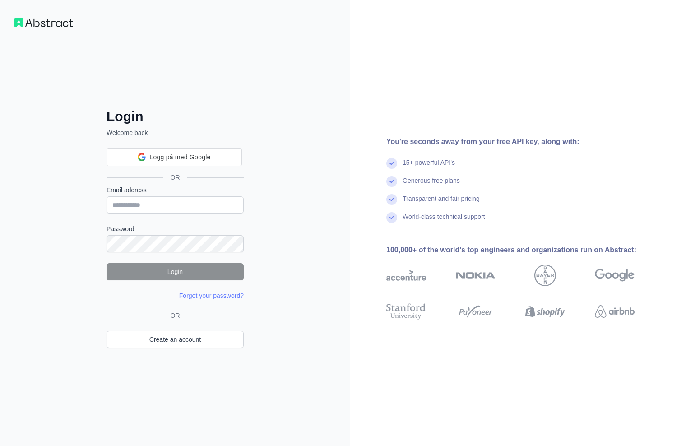  I want to click on img: Workflow, so click(44, 23).